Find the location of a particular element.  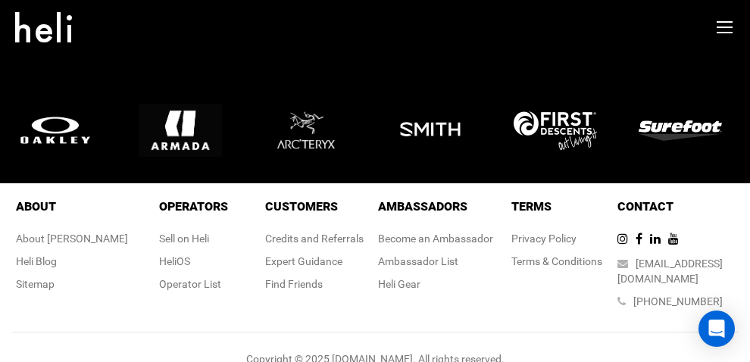

div: Find Friends is located at coordinates (314, 284).